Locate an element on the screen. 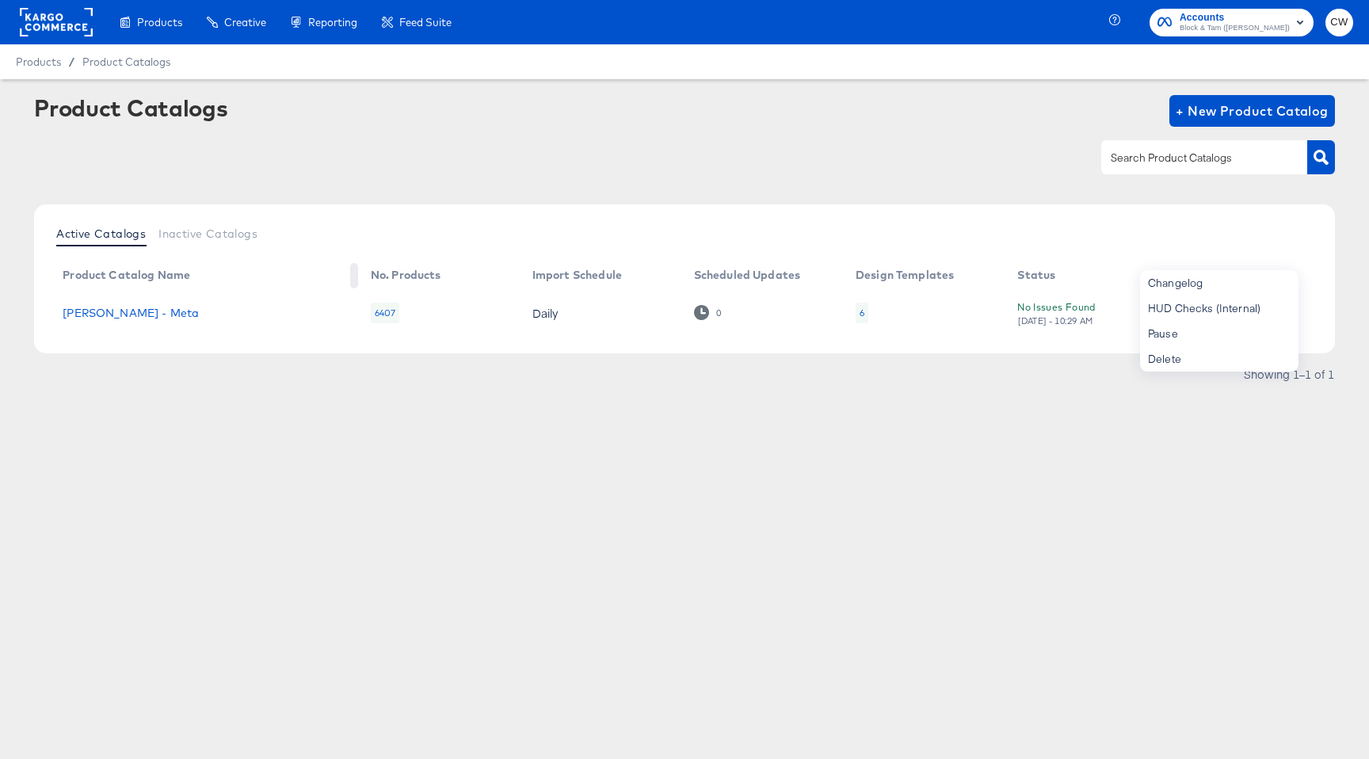 Image resolution: width=1369 pixels, height=759 pixels. div: Delete is located at coordinates (1219, 359).